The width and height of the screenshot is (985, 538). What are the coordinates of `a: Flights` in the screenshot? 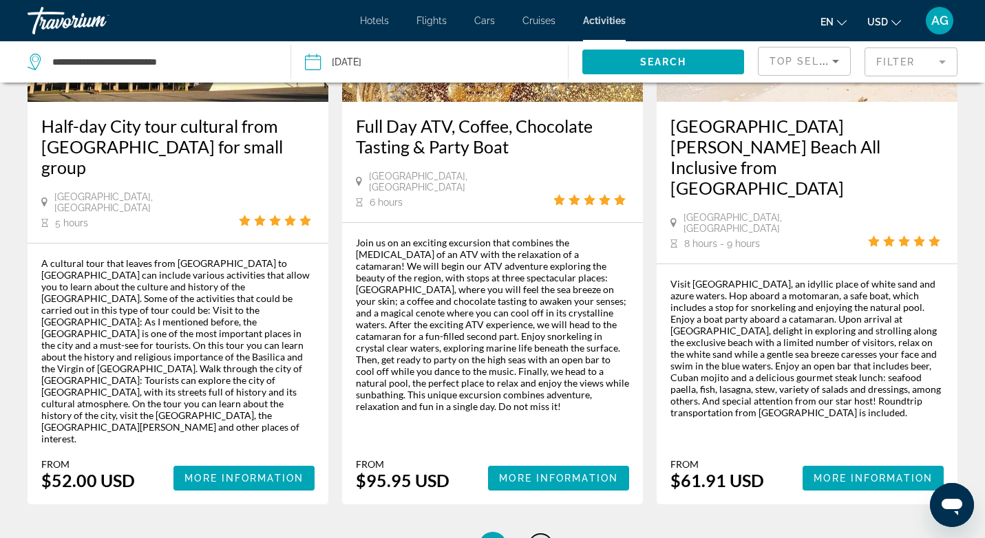 It's located at (431, 21).